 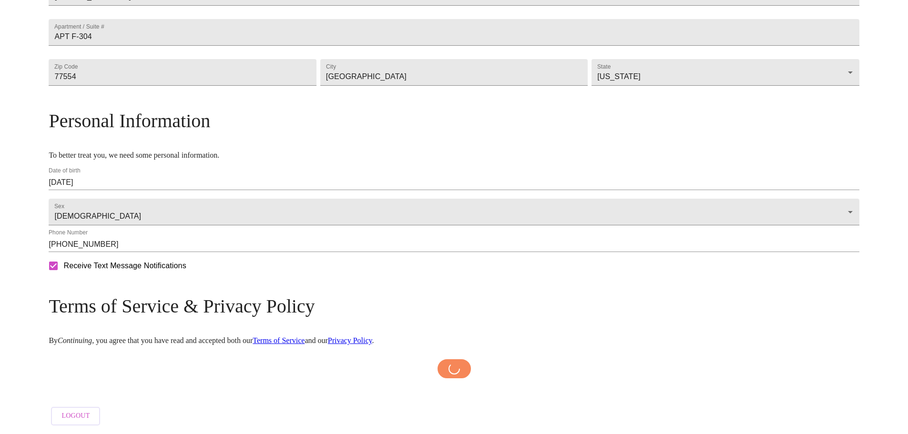 What do you see at coordinates (64, 171) in the screenshot?
I see `label: Date of birth` at bounding box center [64, 171].